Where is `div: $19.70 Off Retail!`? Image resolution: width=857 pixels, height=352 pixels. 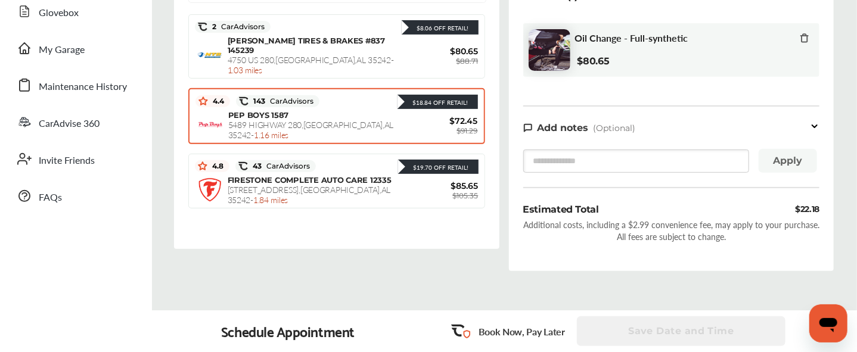 div: $19.70 Off Retail! is located at coordinates (438, 167).